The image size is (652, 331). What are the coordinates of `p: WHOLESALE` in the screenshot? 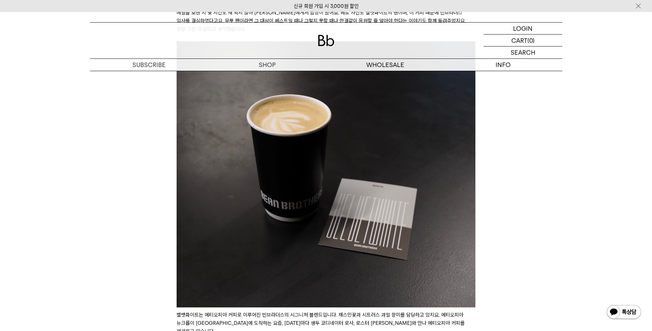 It's located at (385, 65).